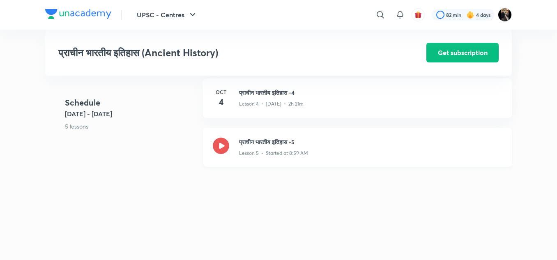  Describe the element at coordinates (357, 152) in the screenshot. I see `a: प्राचीन भारतीय इतिहास -5Lesson 5 • Started at 8:59 AM` at that location.